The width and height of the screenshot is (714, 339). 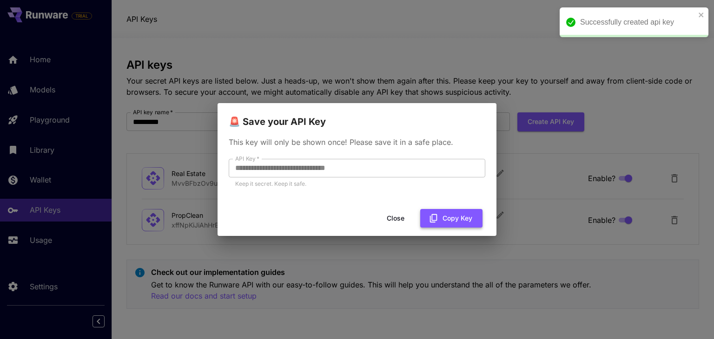 What do you see at coordinates (702, 15) in the screenshot?
I see `button: close` at bounding box center [702, 15].